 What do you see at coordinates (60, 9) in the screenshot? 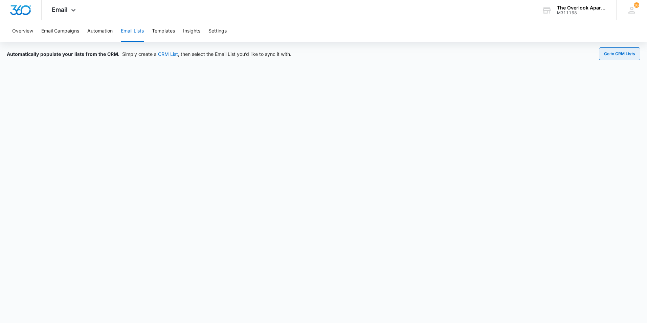
I see `span: Email` at bounding box center [60, 9].